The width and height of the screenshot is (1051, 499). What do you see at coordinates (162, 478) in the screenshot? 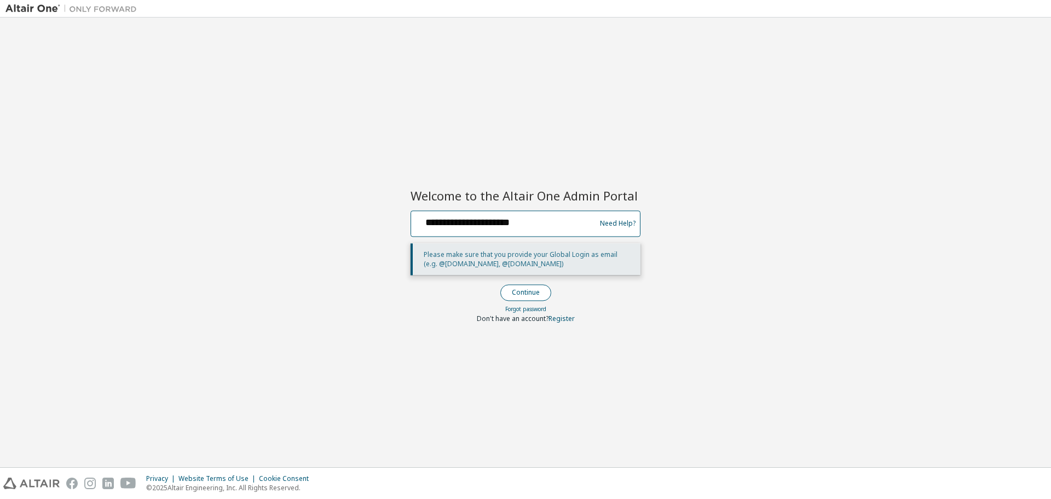
I see `div: Privacy` at bounding box center [162, 478].